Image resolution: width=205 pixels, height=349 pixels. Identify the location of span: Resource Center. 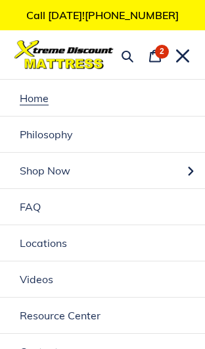
(60, 315).